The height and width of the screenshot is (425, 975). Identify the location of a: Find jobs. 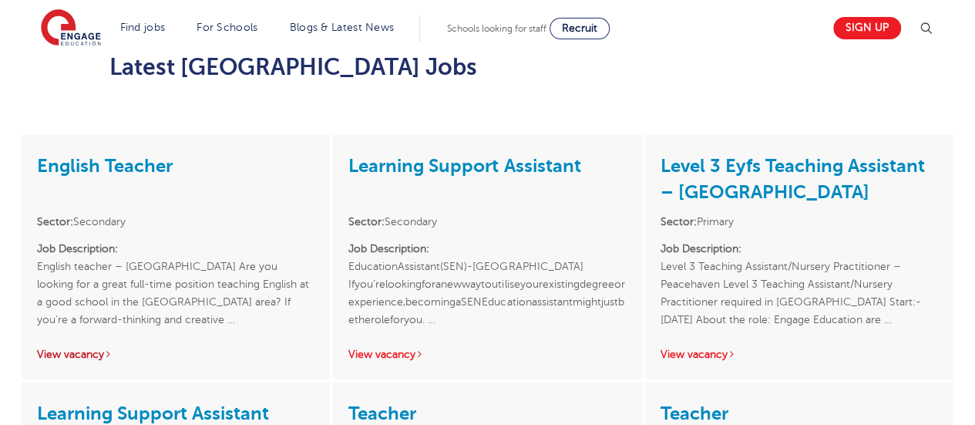
(143, 27).